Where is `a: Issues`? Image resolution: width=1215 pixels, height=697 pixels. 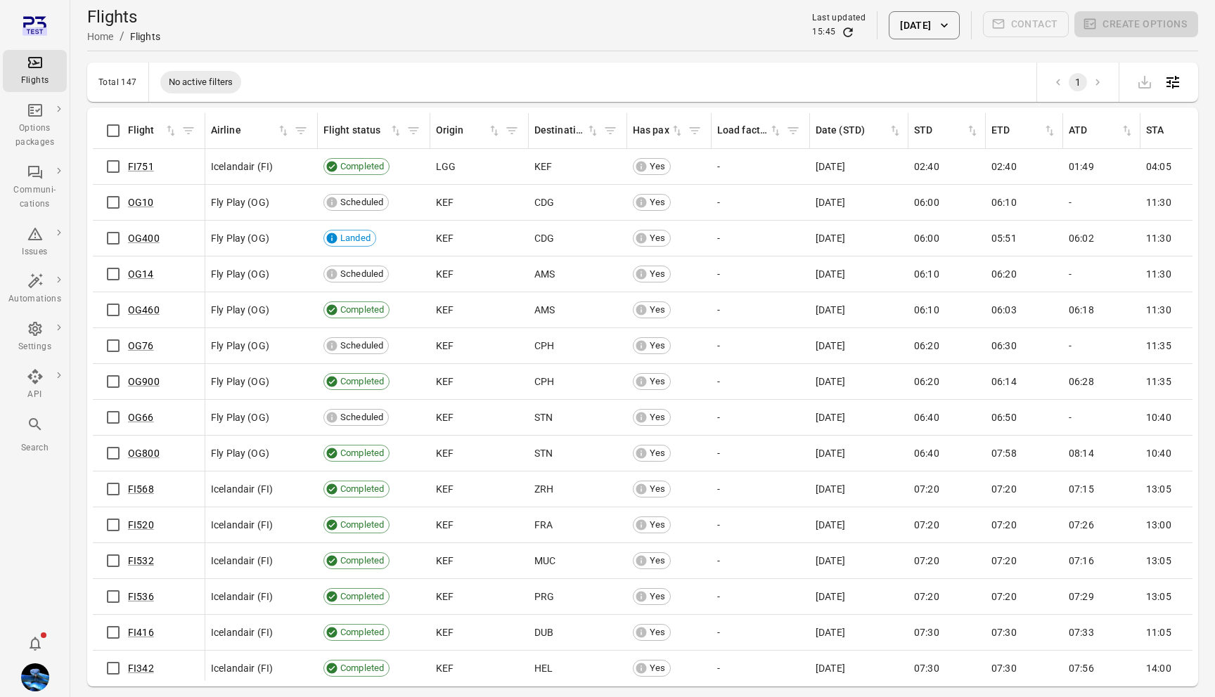 a: Issues is located at coordinates (34, 243).